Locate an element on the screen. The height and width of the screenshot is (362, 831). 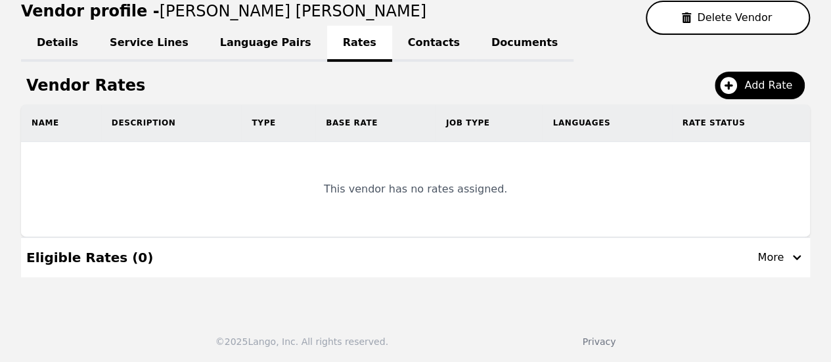
a: Contacts is located at coordinates (433, 43).